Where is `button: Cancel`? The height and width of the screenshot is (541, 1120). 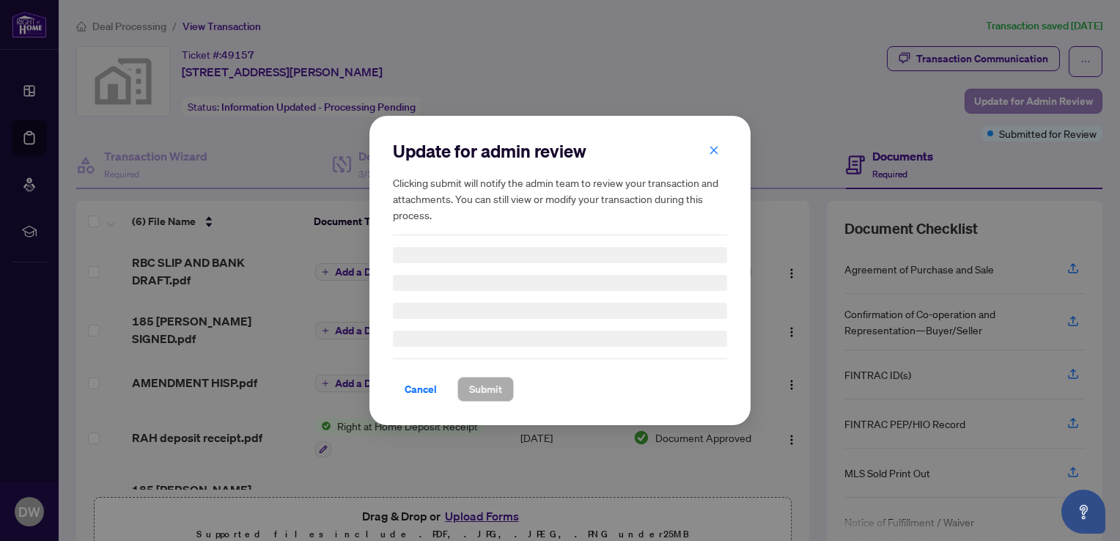
button: Cancel is located at coordinates (421, 389).